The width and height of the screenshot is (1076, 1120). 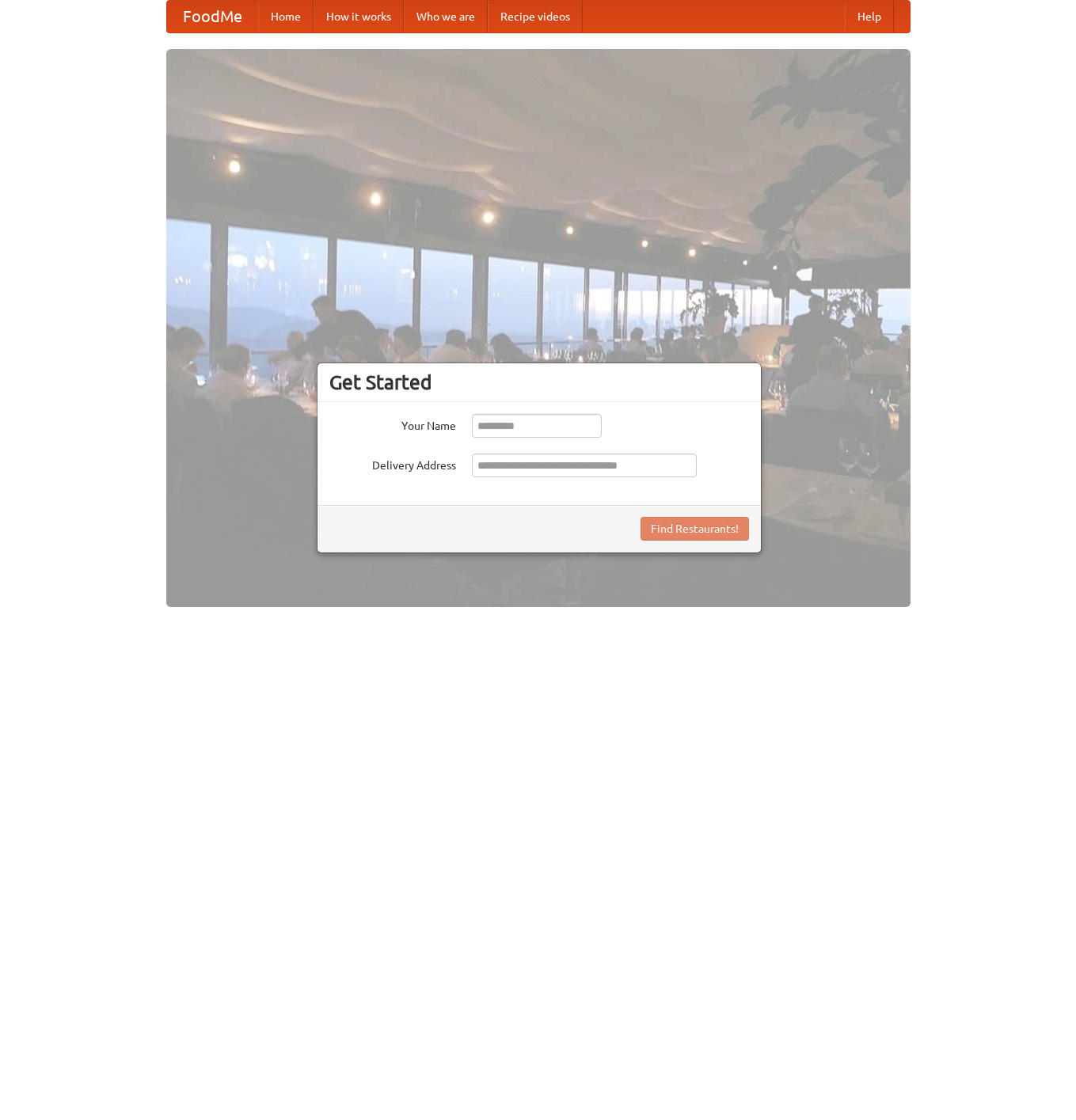 I want to click on h3: Get Started, so click(x=539, y=382).